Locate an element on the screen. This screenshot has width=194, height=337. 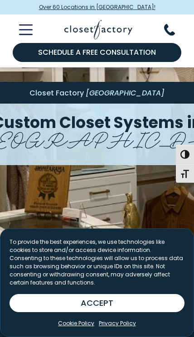
button: Toggle High Contrast is located at coordinates (185, 154).